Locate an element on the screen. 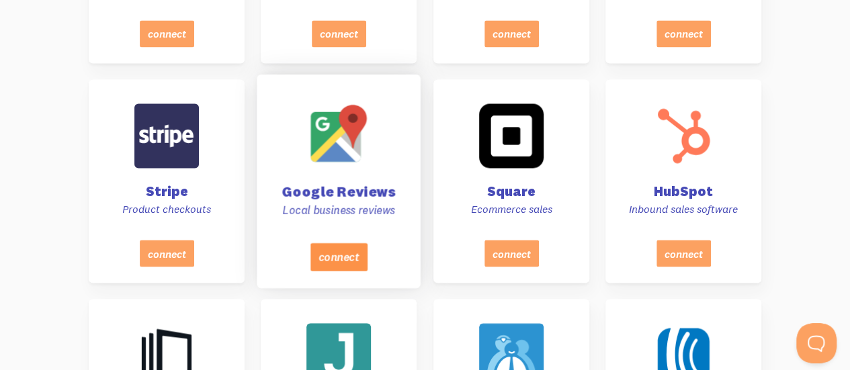  a: Square Ecommerce sales connect is located at coordinates (512, 181).